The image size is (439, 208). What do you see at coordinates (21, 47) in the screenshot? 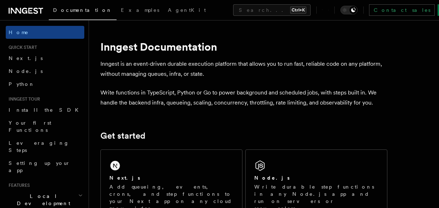
I see `span: Quick start` at bounding box center [21, 47].